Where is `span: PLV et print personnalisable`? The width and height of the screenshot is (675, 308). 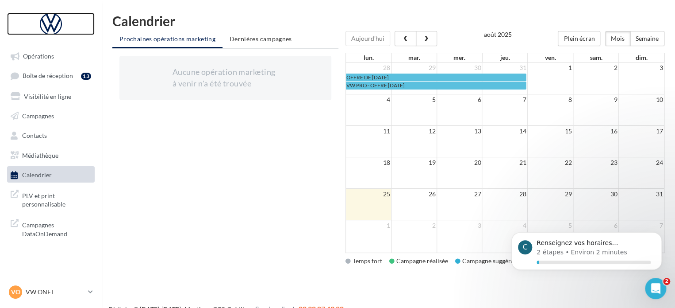 span: PLV et print personnalisable is located at coordinates (57, 199).